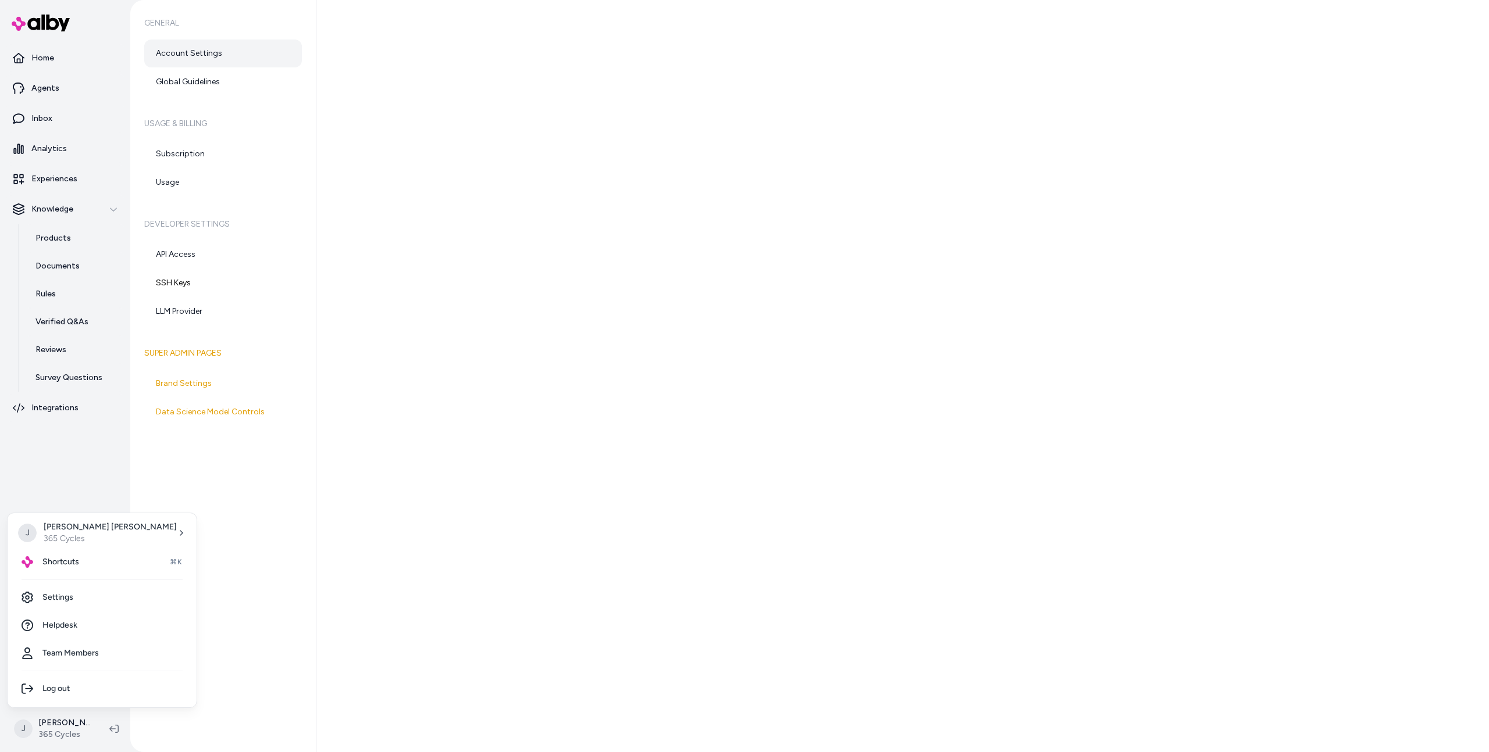 Image resolution: width=1489 pixels, height=752 pixels. What do you see at coordinates (223, 124) in the screenshot?
I see `h6: Usage & Billing` at bounding box center [223, 124].